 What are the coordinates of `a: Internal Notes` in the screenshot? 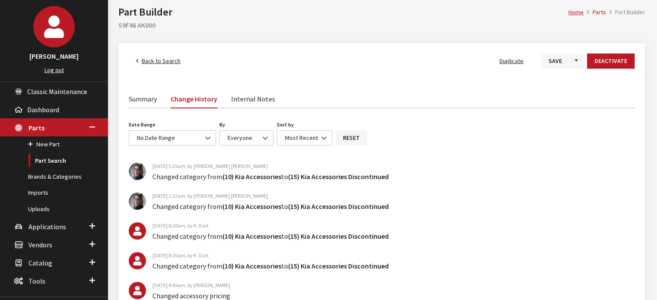 It's located at (253, 98).